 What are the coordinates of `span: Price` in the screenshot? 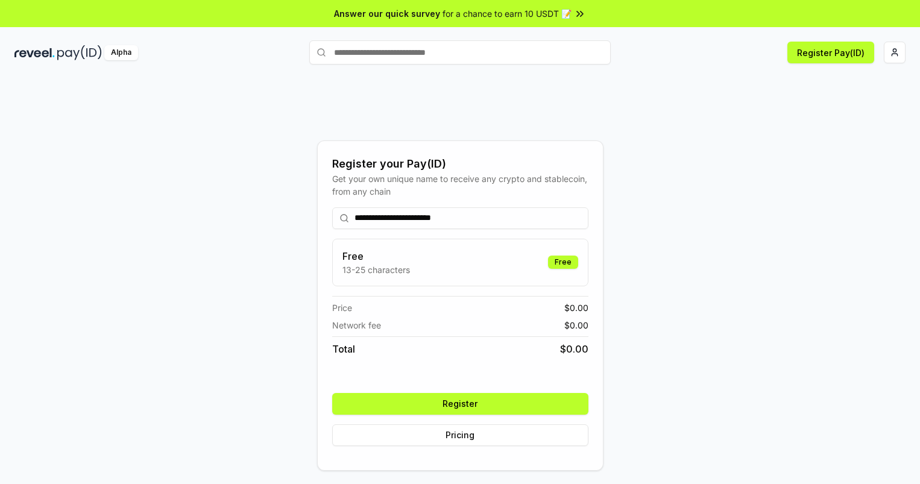 It's located at (342, 307).